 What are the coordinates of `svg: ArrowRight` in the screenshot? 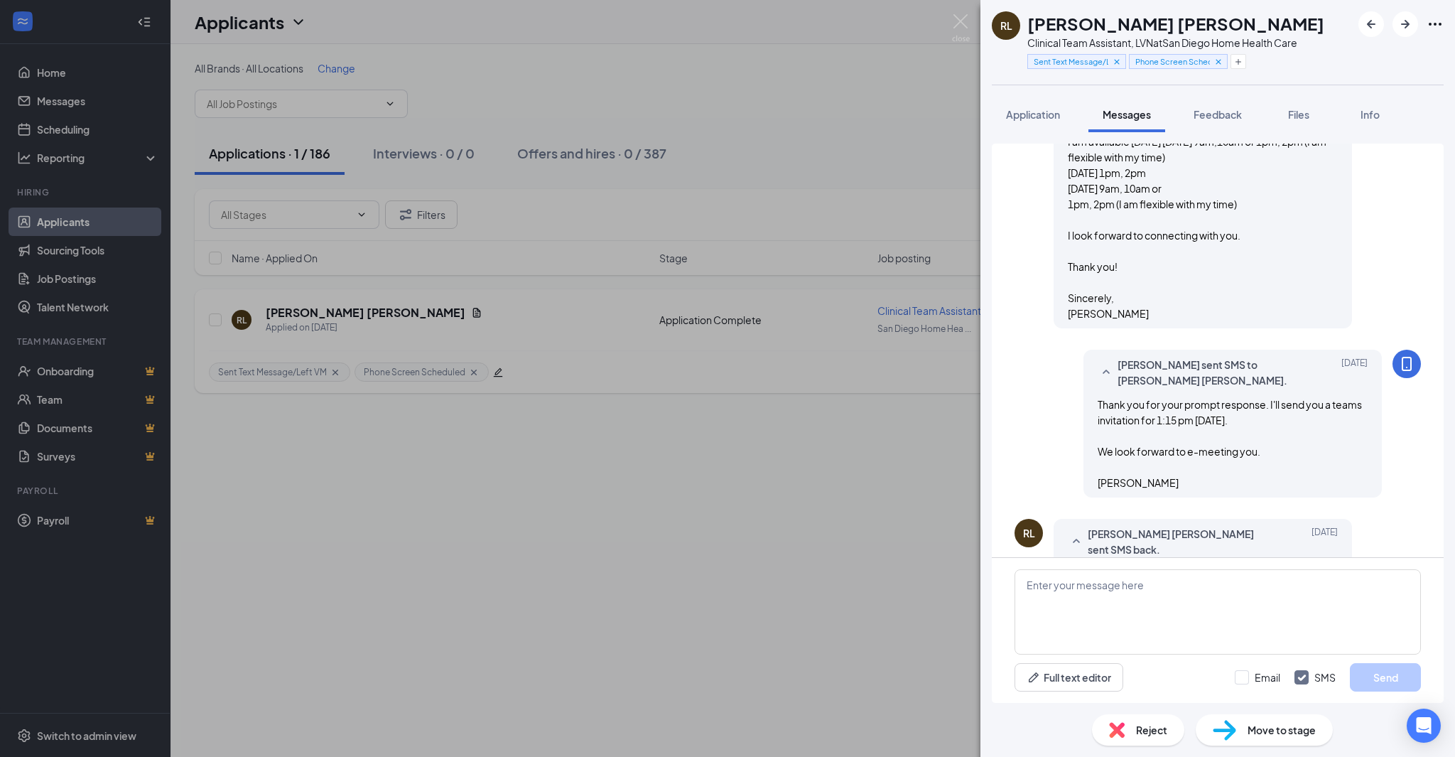 It's located at (1406, 24).